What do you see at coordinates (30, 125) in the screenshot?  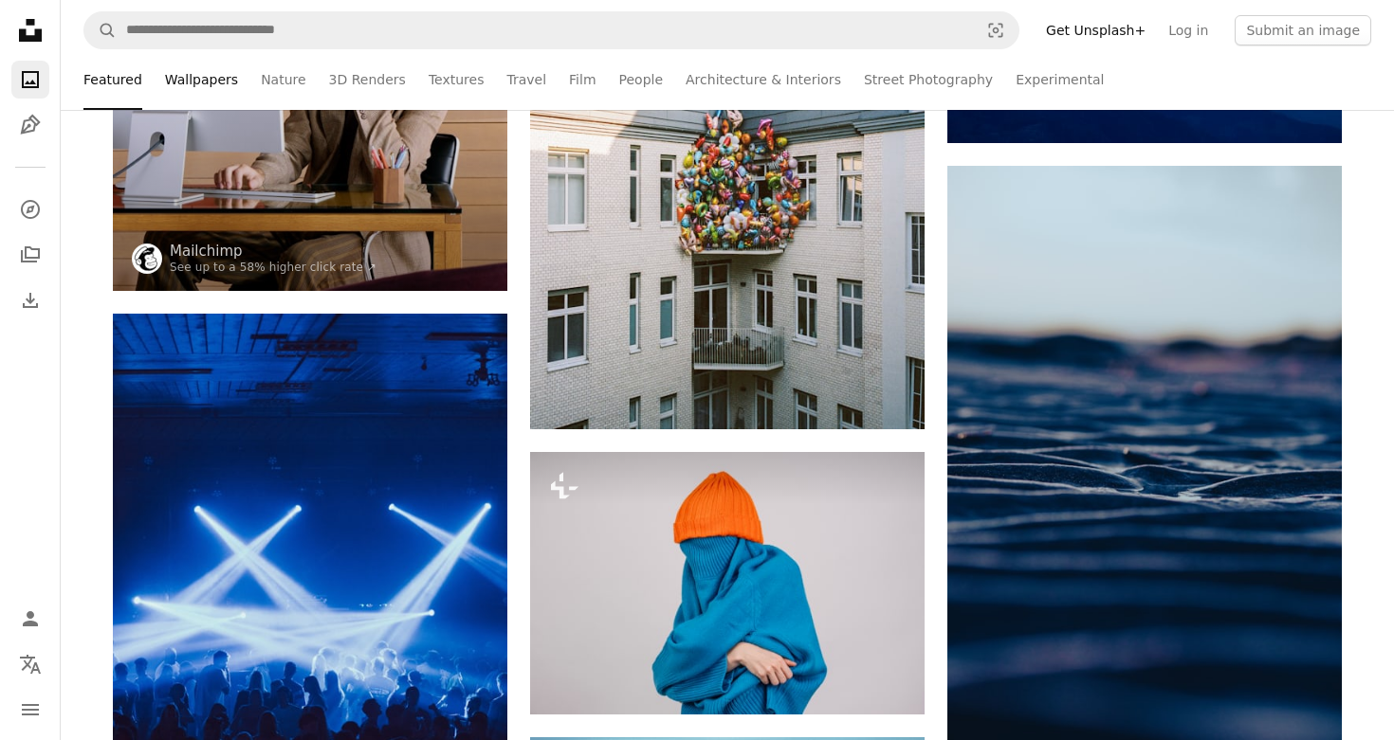 I see `a: Illustrations` at bounding box center [30, 125].